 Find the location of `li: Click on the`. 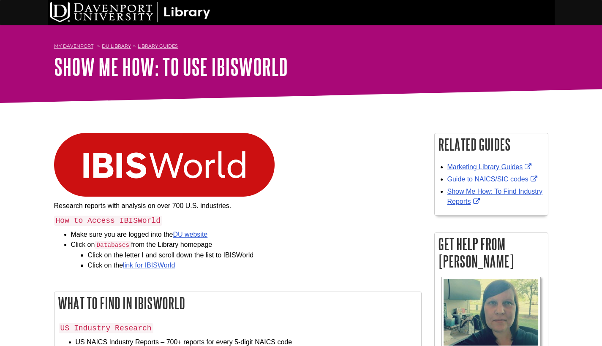

li: Click on the is located at coordinates (255, 266).